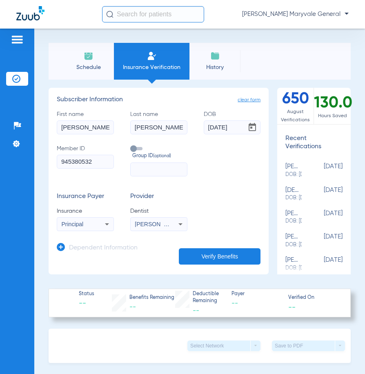  Describe the element at coordinates (314, 143) in the screenshot. I see `h3: Recent Verifications` at that location.